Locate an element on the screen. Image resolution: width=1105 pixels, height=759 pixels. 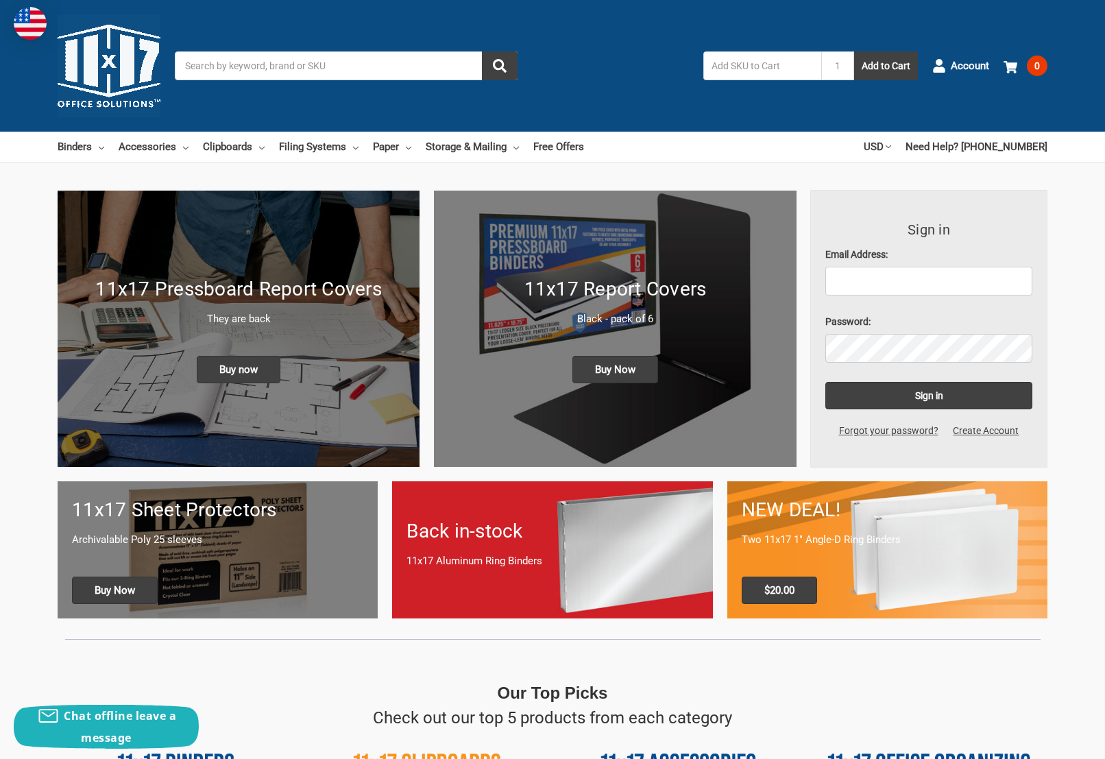
p: Two 11x17 1" Angle-D Ring Binders is located at coordinates (887, 539).